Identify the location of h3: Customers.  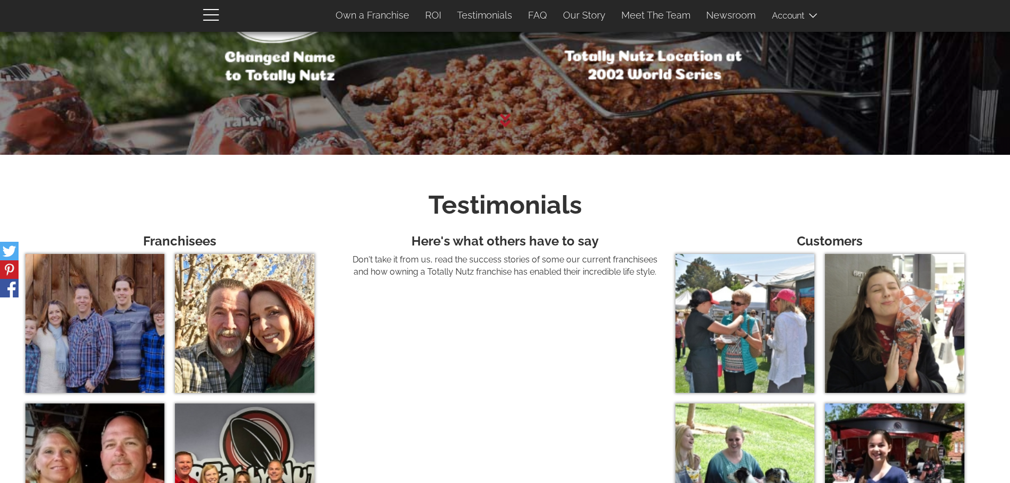
(830, 241).